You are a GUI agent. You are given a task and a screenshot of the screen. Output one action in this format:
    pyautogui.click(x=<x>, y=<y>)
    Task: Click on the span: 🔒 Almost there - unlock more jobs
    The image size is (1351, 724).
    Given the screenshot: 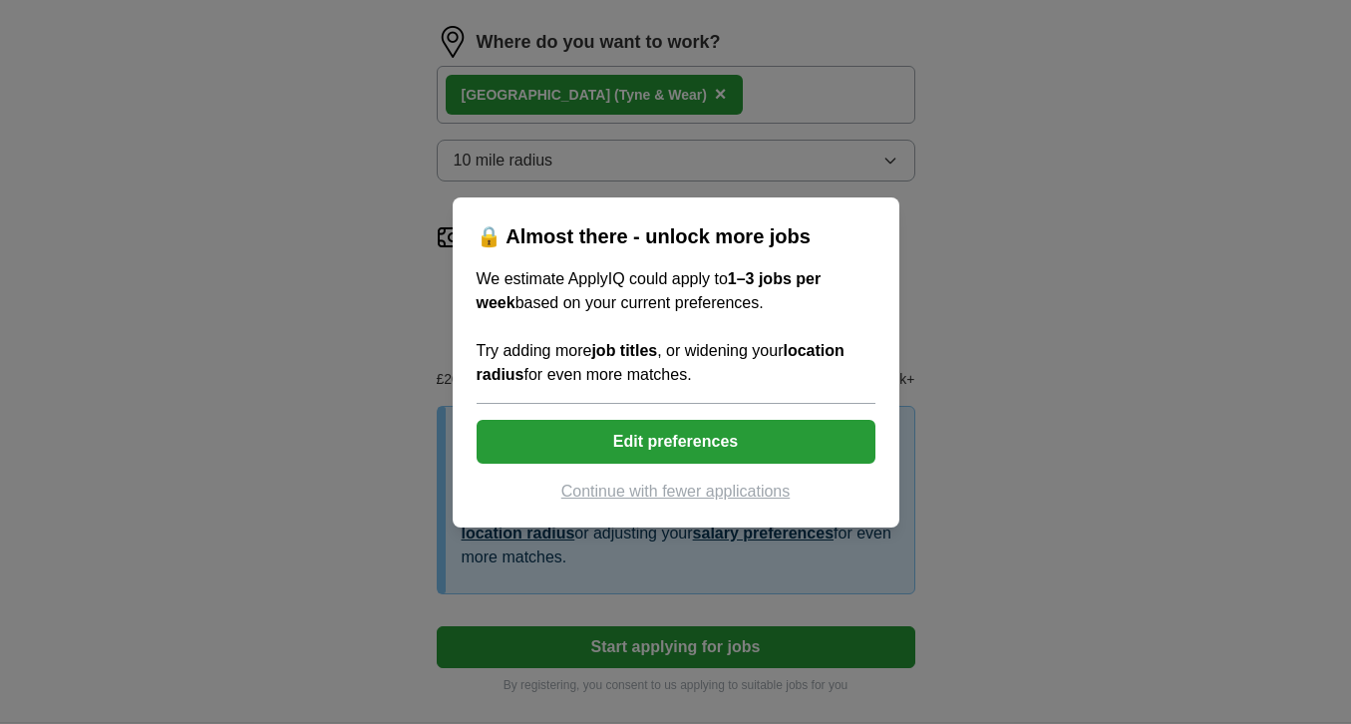 What is the action you would take?
    pyautogui.click(x=643, y=236)
    